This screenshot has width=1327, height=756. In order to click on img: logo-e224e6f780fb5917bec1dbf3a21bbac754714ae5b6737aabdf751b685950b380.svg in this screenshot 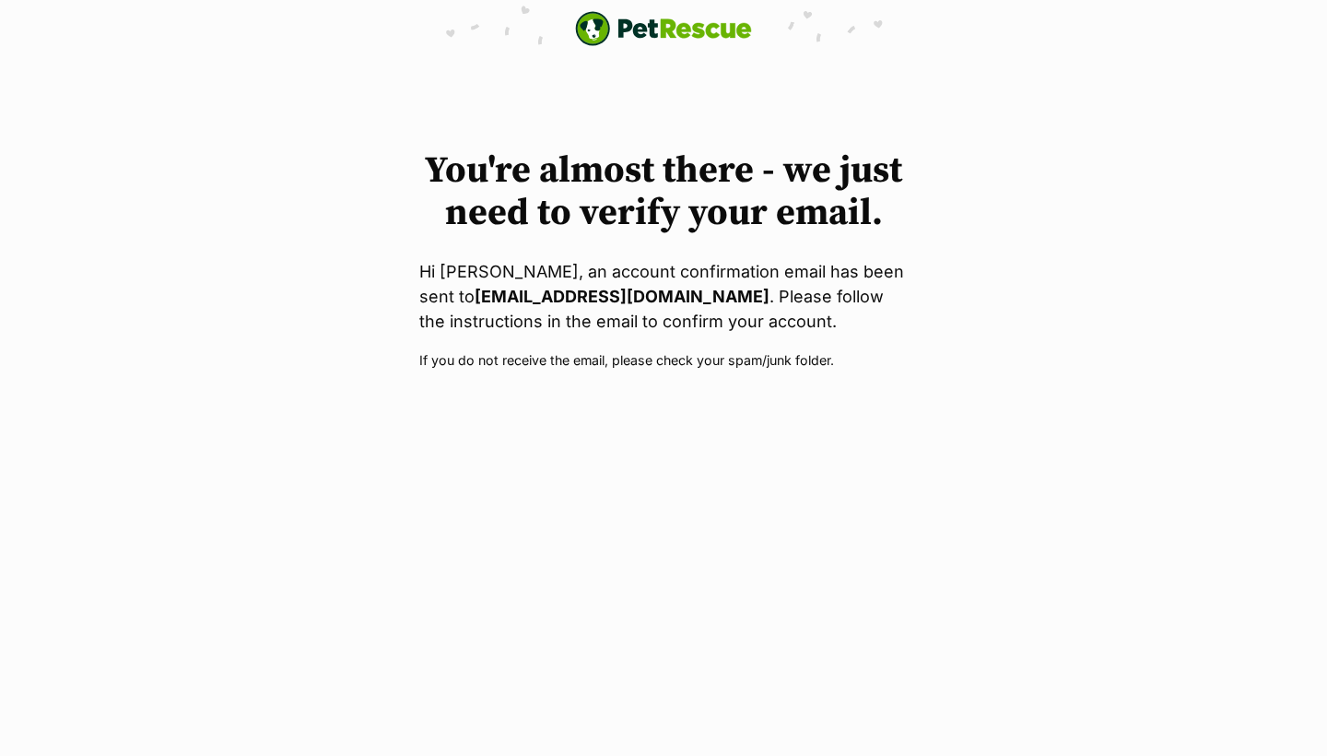, I will do `click(663, 29)`.